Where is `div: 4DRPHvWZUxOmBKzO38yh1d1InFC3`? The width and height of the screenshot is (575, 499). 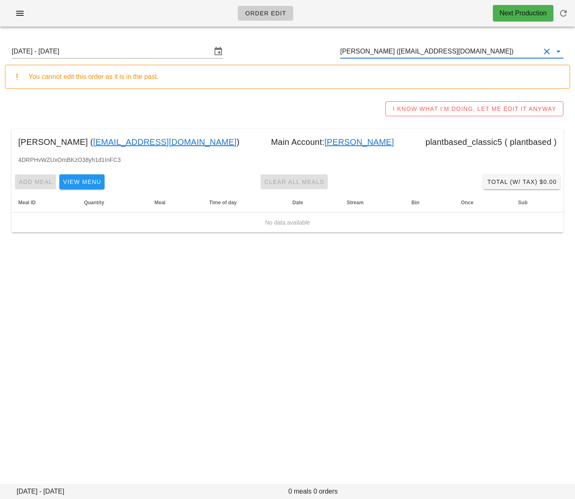
div: 4DRPHvWZUxOmBKzO38yh1d1InFC3 is located at coordinates (288, 163).